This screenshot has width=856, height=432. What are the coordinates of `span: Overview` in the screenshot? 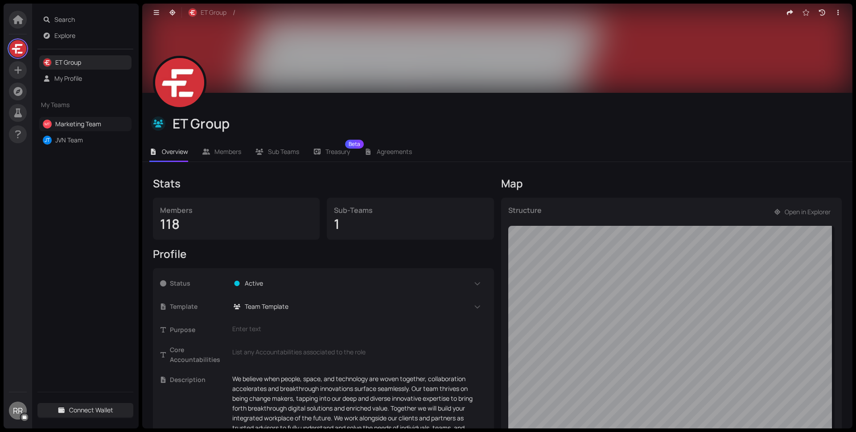 It's located at (175, 151).